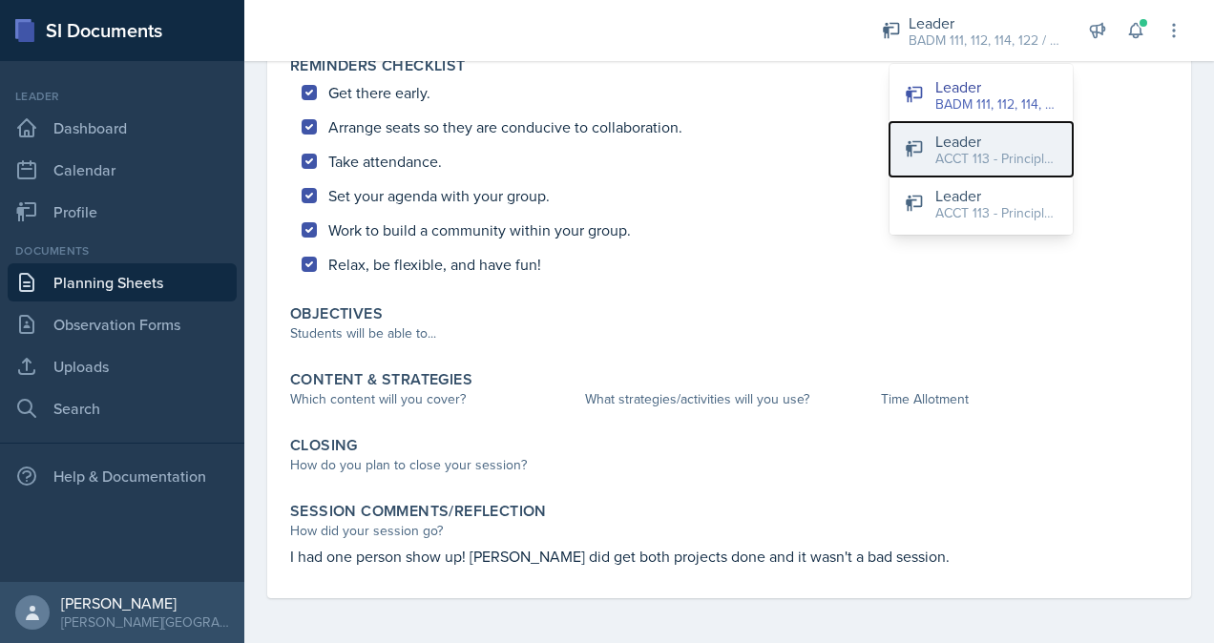 The image size is (1214, 643). What do you see at coordinates (122, 283) in the screenshot?
I see `a: Planning Sheets` at bounding box center [122, 283].